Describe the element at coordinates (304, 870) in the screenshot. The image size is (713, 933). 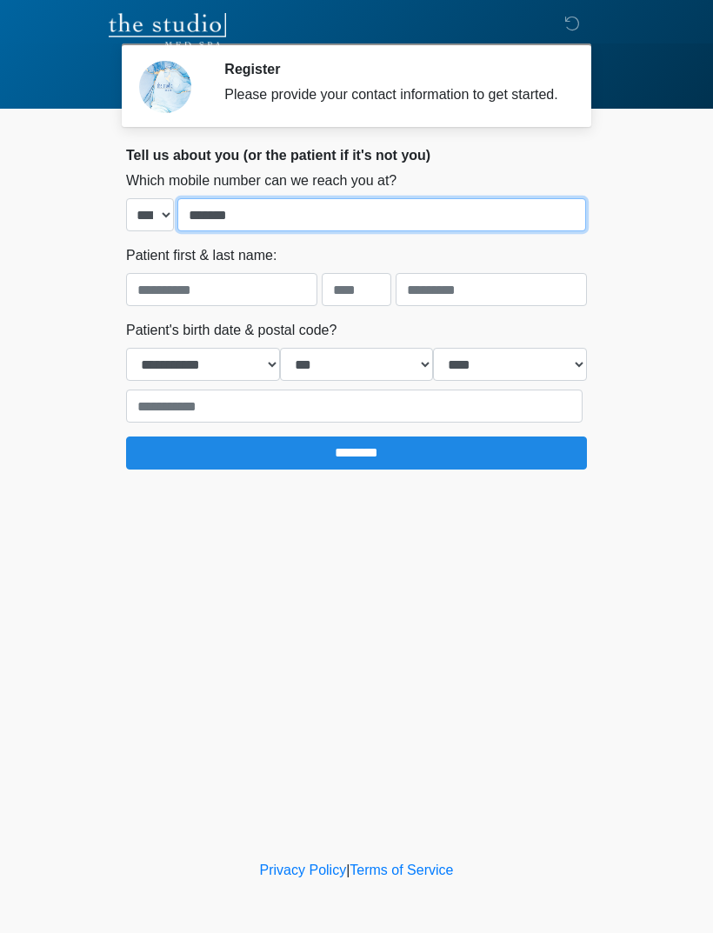
I see `a: Privacy Policy` at that location.